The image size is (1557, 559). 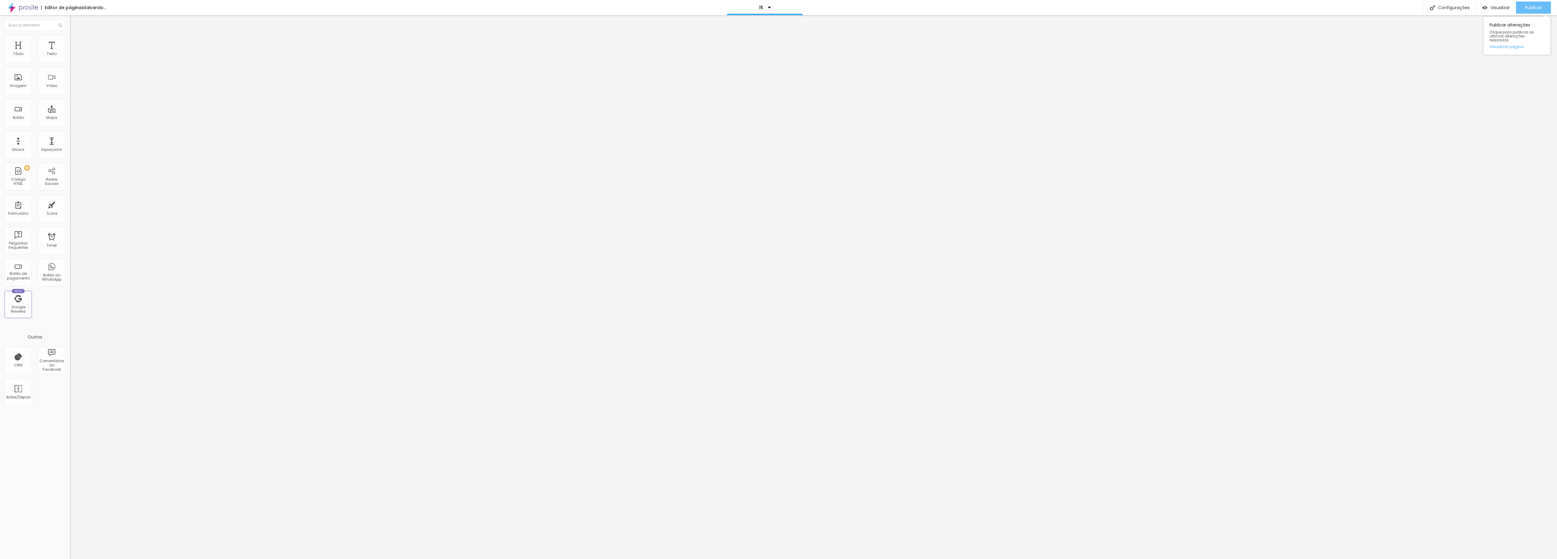 I want to click on div: Editor de páginas, so click(x=62, y=8).